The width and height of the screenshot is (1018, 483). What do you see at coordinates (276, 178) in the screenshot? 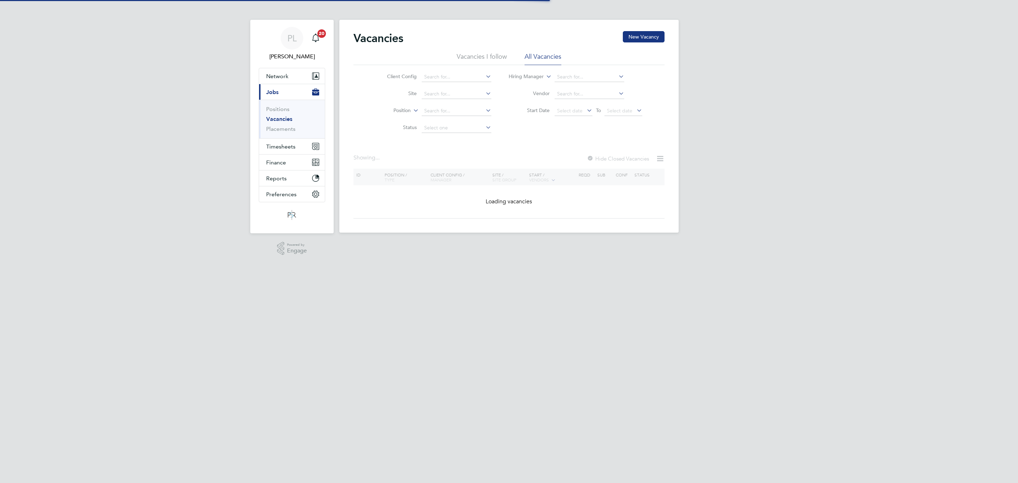
I see `span: Reports` at bounding box center [276, 178].